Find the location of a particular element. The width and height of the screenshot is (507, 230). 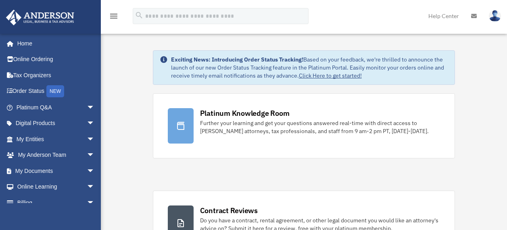

i: menu is located at coordinates (114, 16).